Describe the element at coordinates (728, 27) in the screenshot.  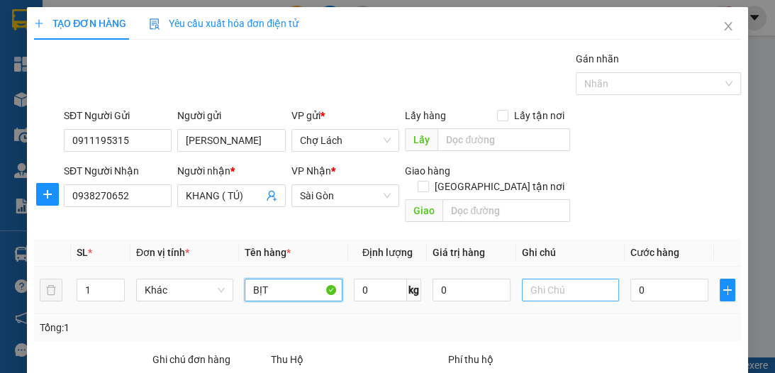
I see `button: Close` at that location.